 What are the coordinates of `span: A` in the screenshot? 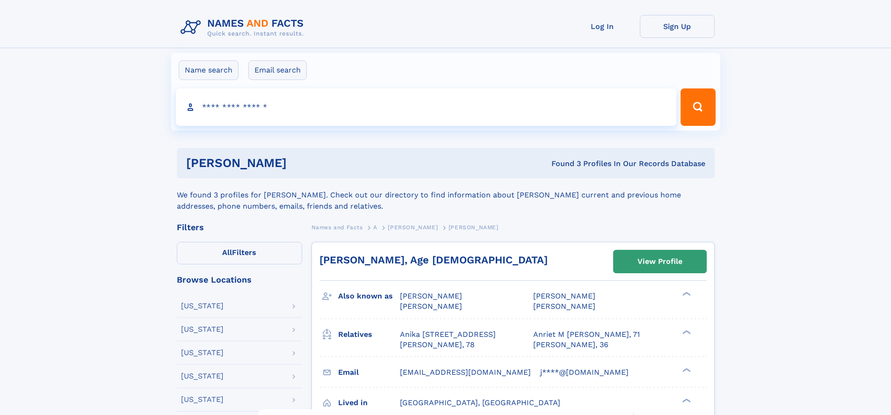 It's located at (375, 227).